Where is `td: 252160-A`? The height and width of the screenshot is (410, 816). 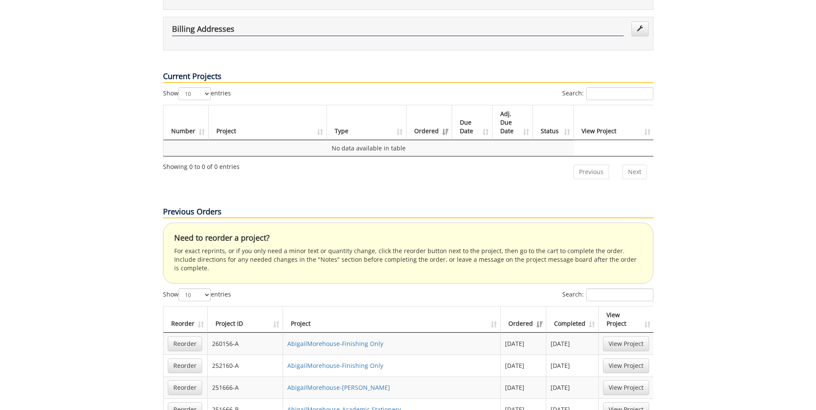
td: 252160-A is located at coordinates (246, 366).